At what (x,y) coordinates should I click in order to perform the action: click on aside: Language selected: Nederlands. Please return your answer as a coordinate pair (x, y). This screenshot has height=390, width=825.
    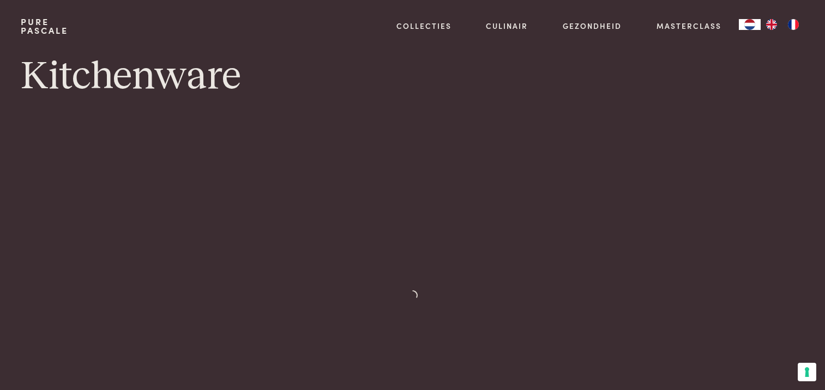
    Looking at the image, I should click on (771, 25).